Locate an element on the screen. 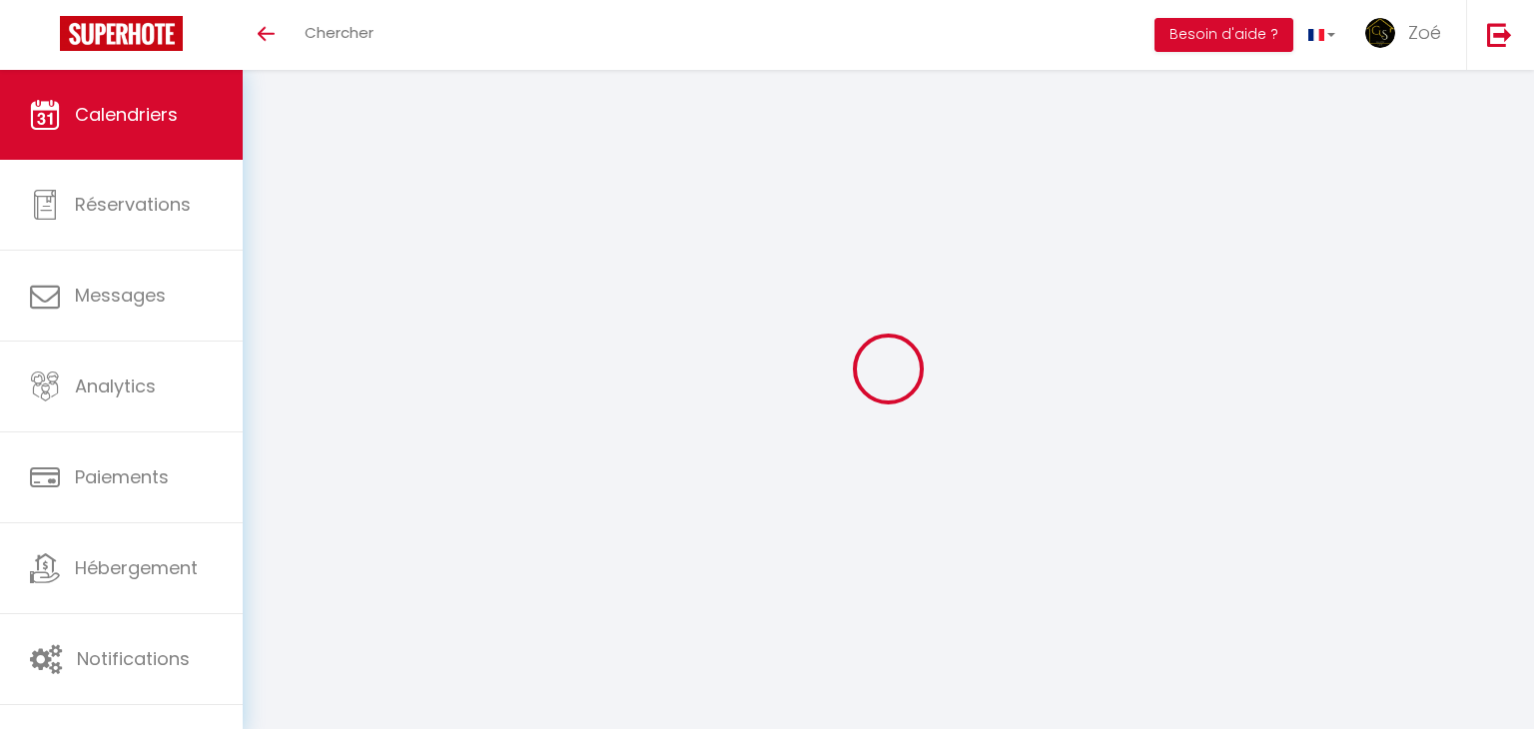 This screenshot has height=729, width=1534. span: Paiements is located at coordinates (122, 476).